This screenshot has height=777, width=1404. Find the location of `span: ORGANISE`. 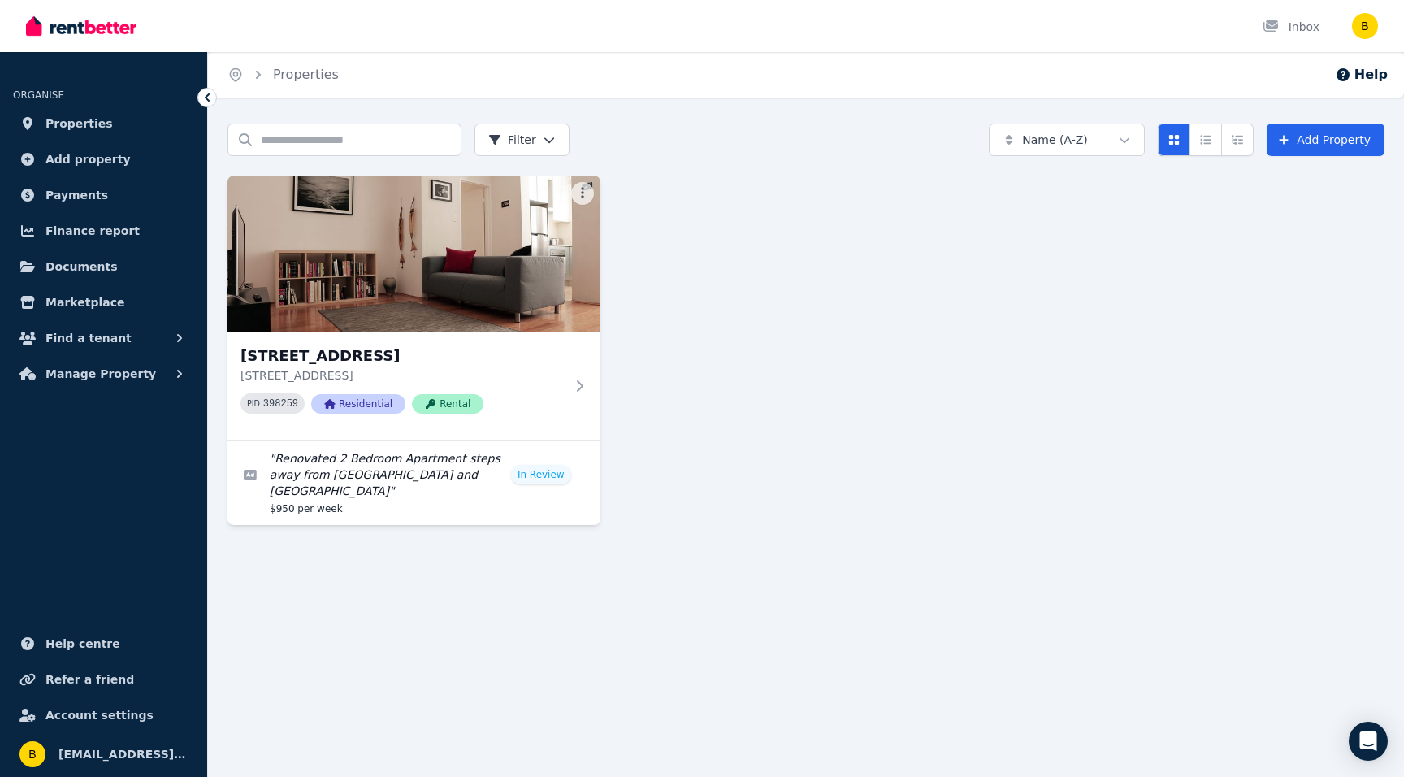

span: ORGANISE is located at coordinates (38, 95).